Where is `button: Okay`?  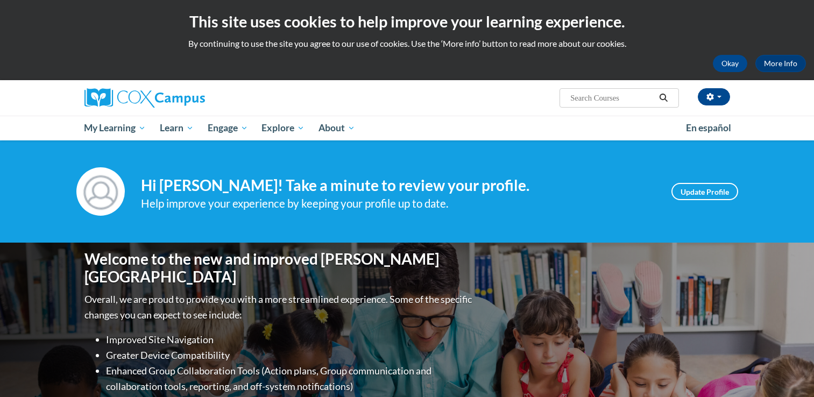 button: Okay is located at coordinates (730, 63).